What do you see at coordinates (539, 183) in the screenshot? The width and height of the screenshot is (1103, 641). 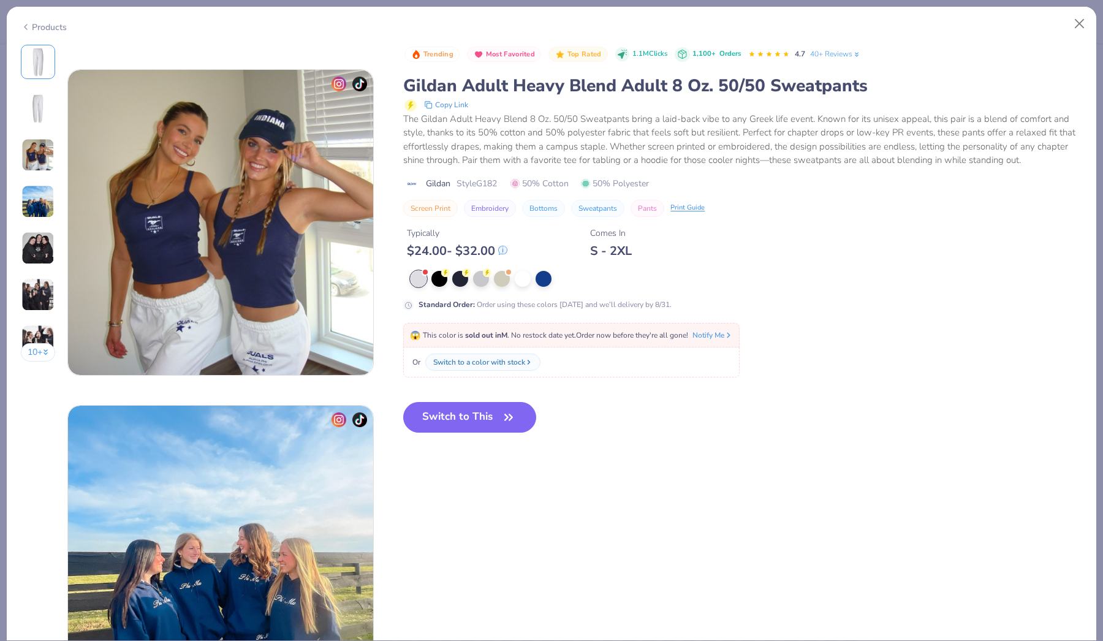 I see `span: 50% Cotton` at bounding box center [539, 183].